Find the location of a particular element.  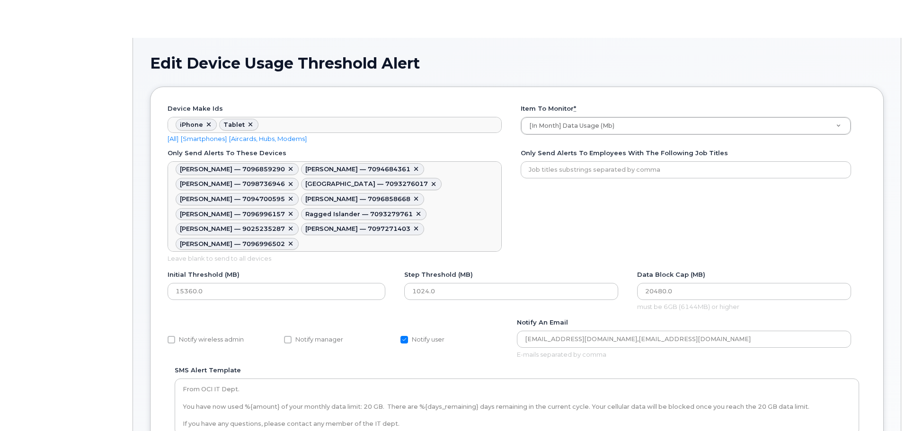

input: Notify wireless admin is located at coordinates (171, 340).